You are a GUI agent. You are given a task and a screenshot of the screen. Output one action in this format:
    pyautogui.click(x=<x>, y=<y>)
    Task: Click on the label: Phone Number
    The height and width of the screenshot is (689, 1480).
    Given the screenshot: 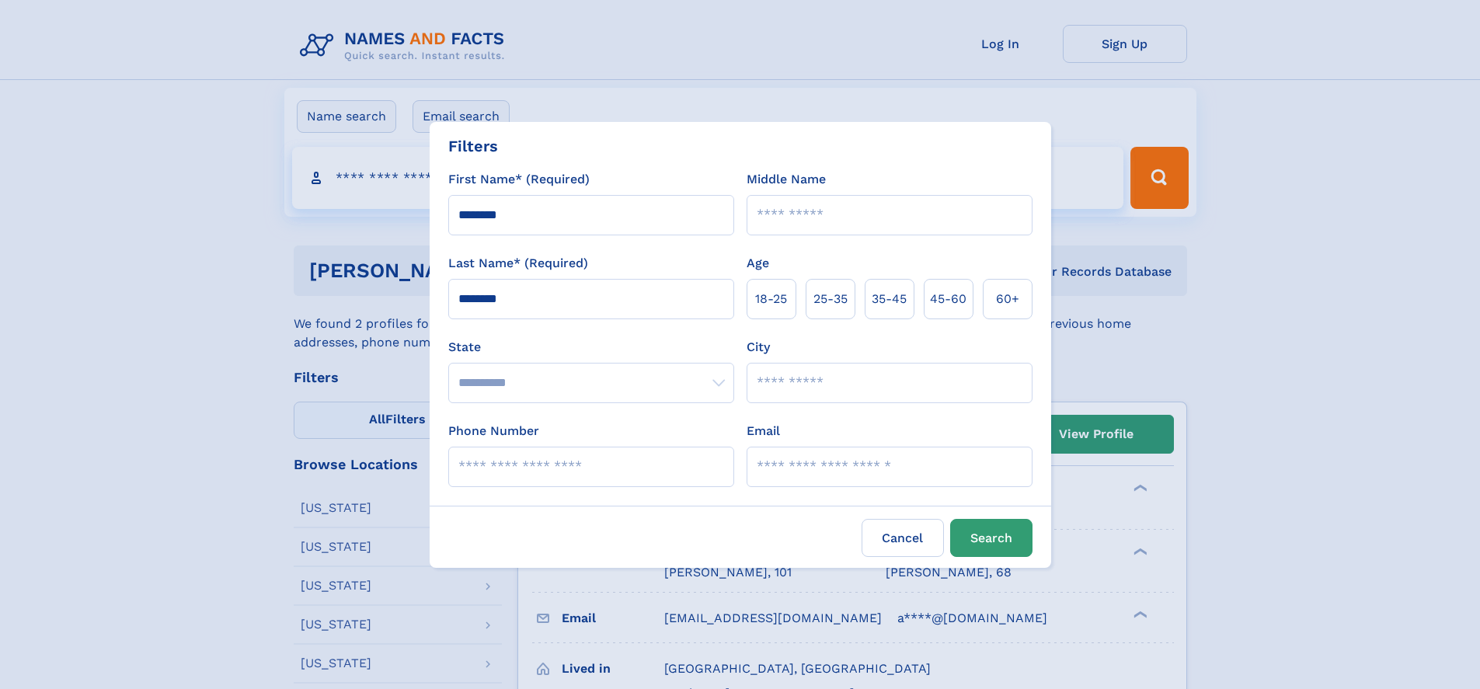 What is the action you would take?
    pyautogui.click(x=493, y=431)
    